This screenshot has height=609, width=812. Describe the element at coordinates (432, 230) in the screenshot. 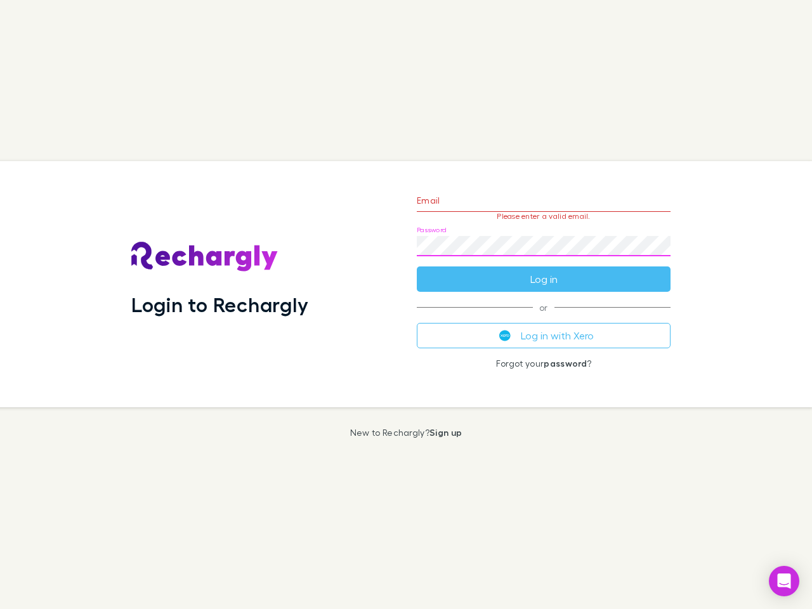

I see `label: Password` at that location.